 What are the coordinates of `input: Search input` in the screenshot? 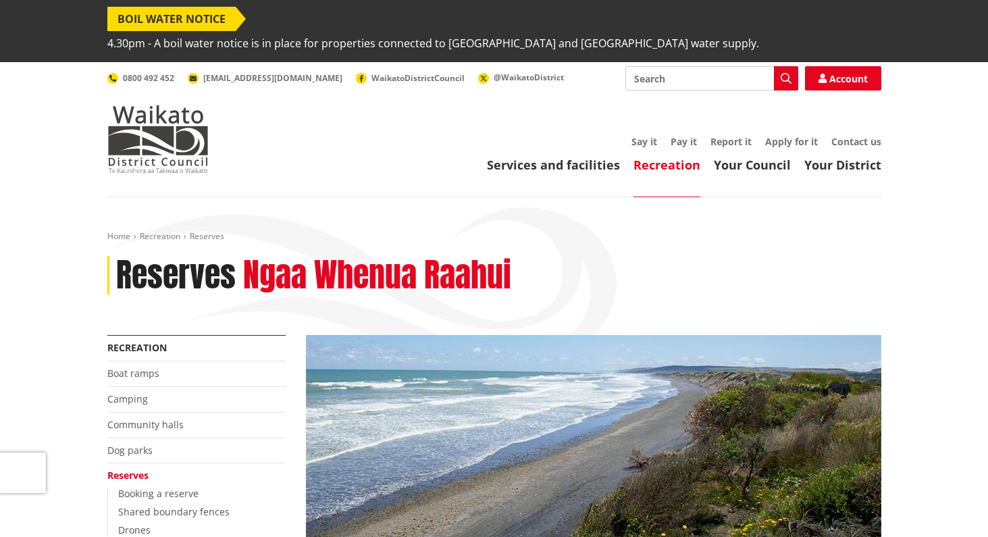 It's located at (712, 78).